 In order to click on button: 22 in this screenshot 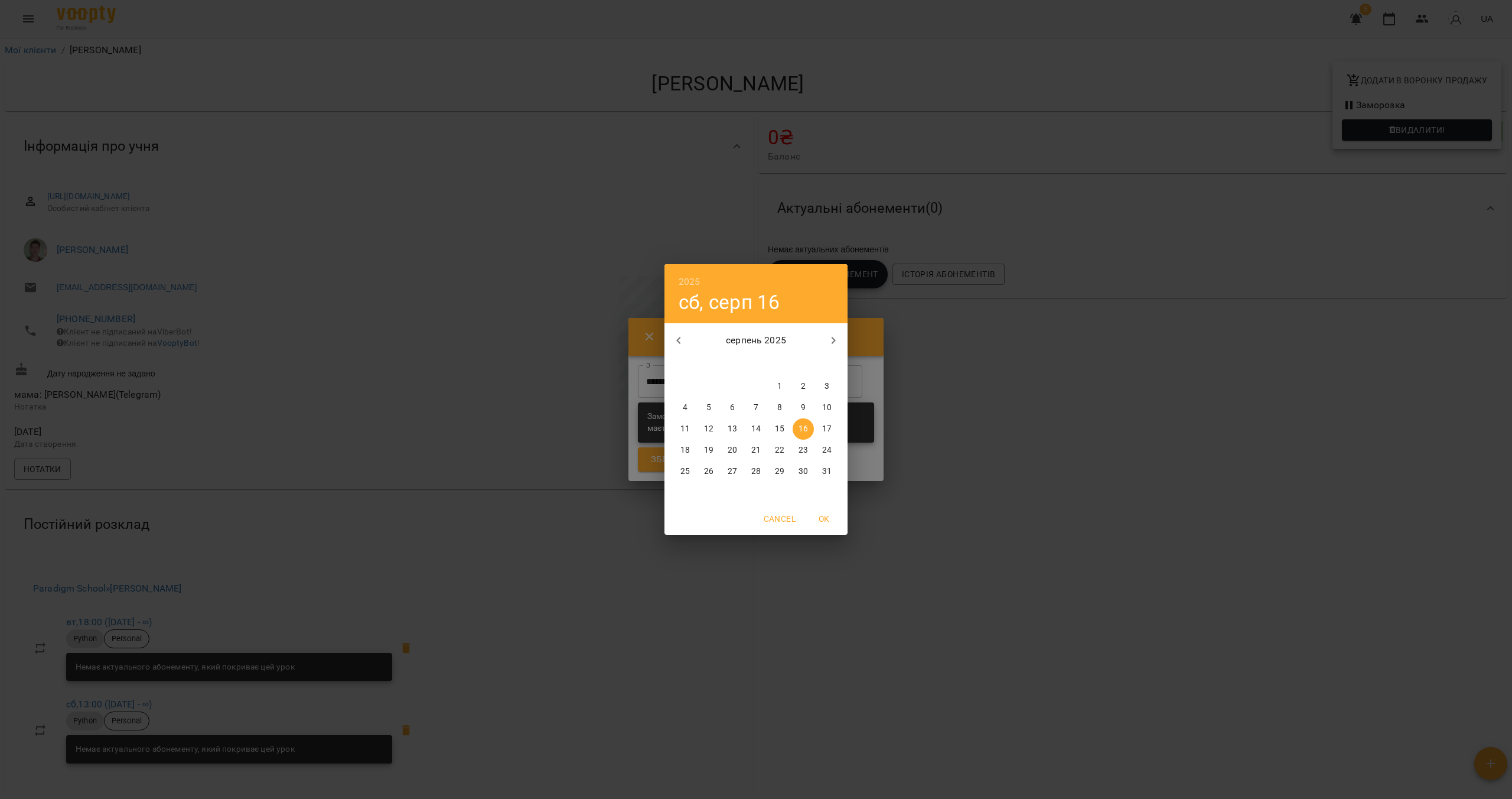, I will do `click(779, 450)`.